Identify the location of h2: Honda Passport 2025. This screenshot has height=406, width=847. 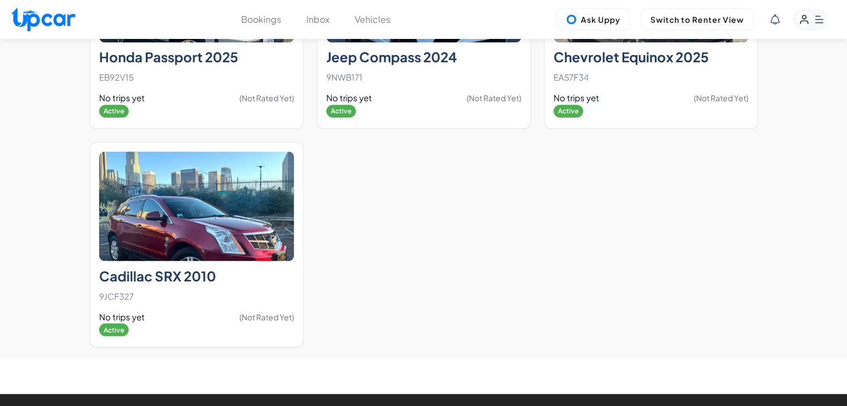
(197, 57).